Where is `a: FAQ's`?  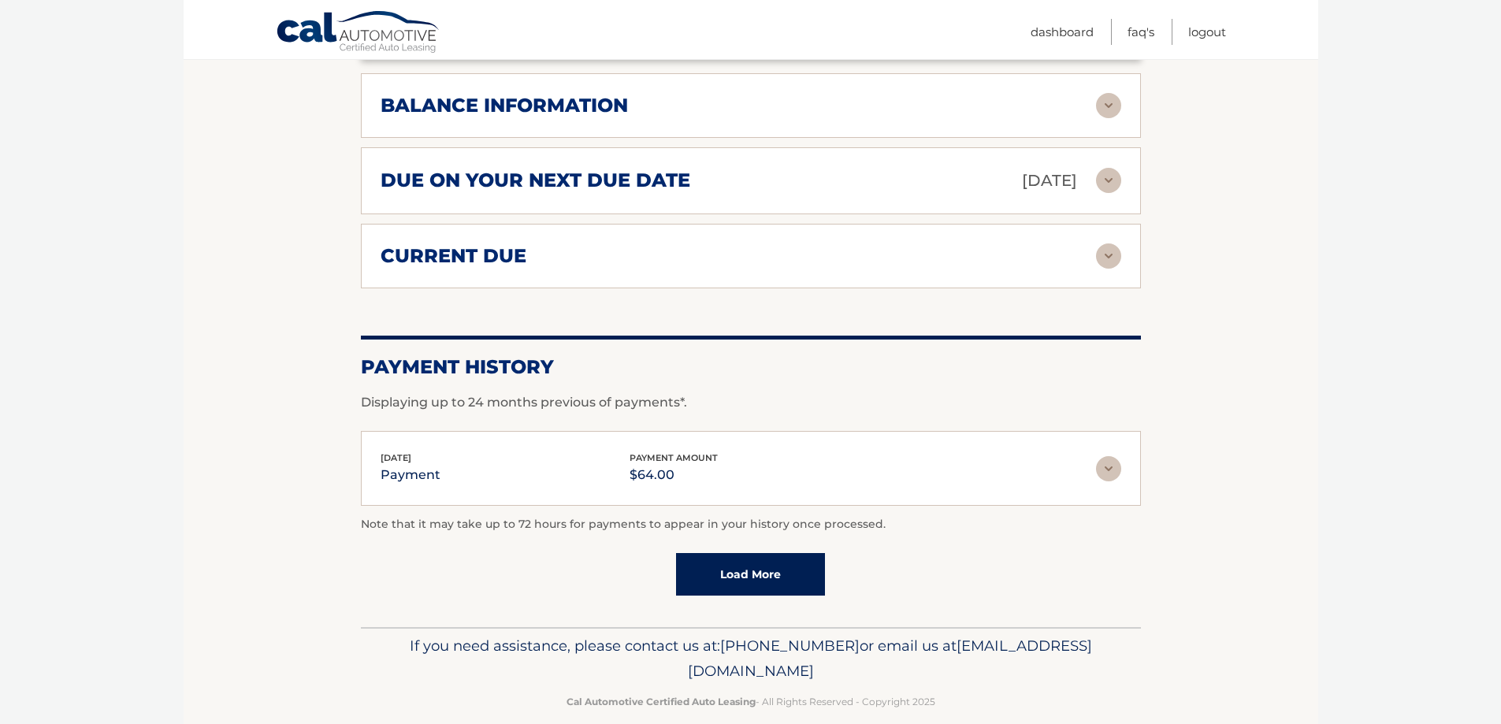 a: FAQ's is located at coordinates (1141, 32).